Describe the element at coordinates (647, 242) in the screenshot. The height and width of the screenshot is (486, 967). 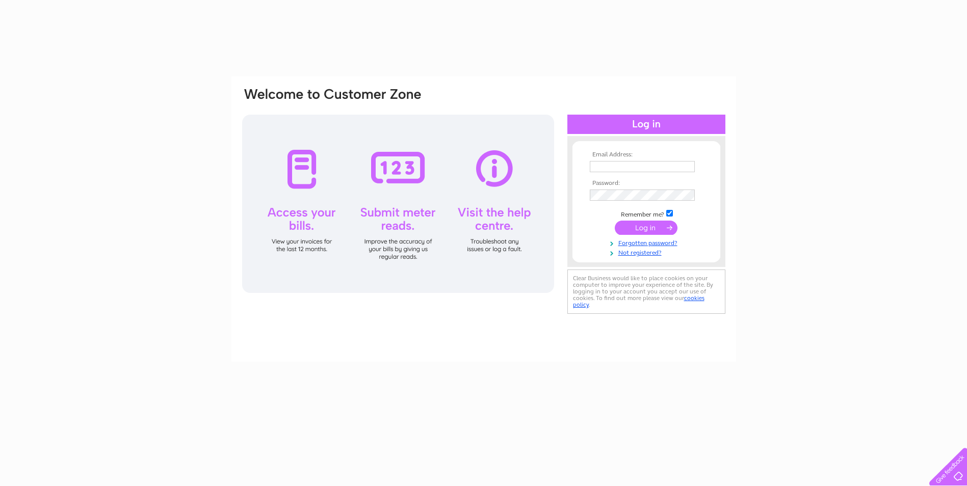
I see `a: Forgotten password?` at that location.